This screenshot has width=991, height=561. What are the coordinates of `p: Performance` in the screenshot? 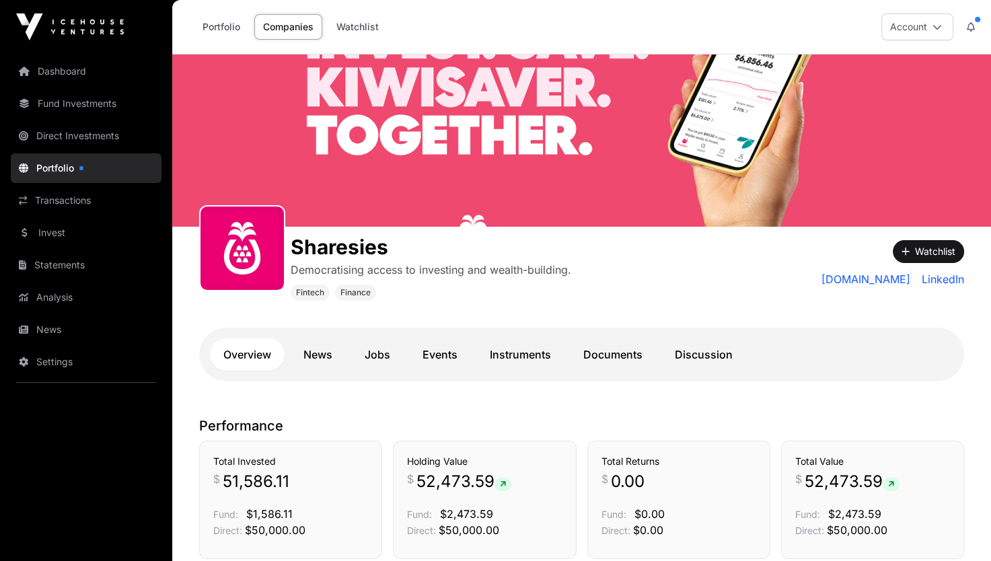 It's located at (581, 426).